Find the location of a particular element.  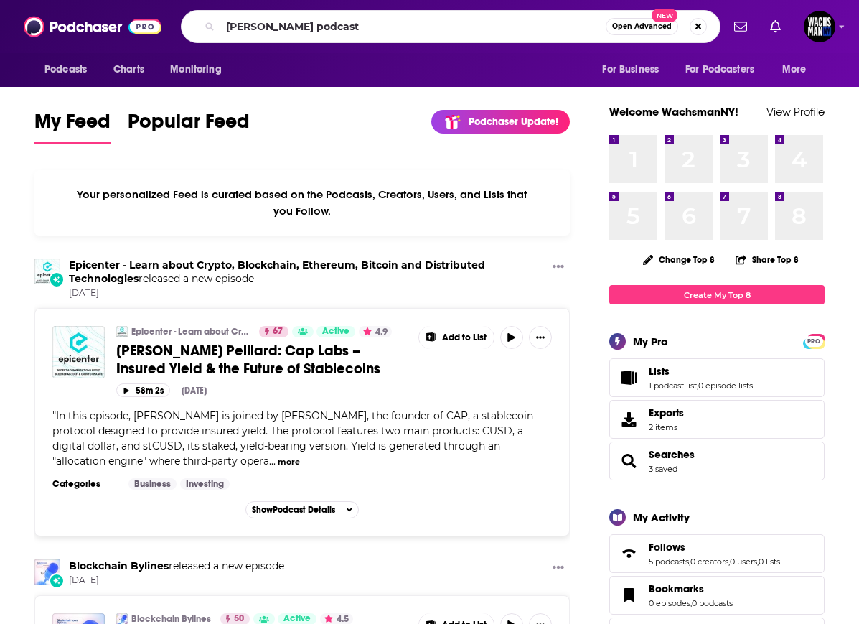

span: Searches is located at coordinates (717, 461).